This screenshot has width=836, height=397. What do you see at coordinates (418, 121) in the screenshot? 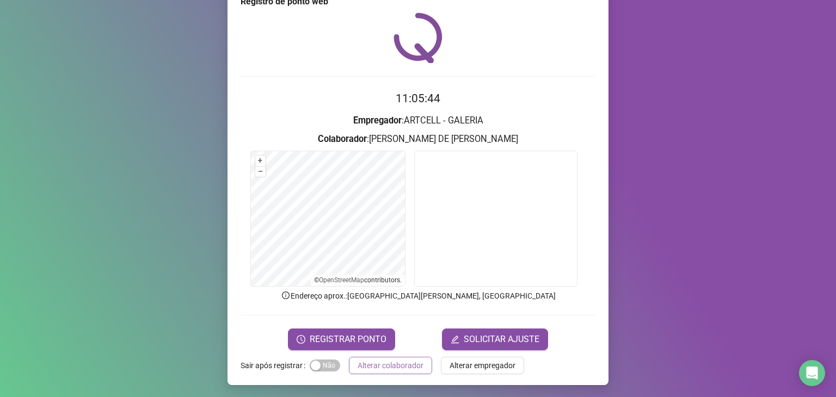
I see `h3: : ARTCELL - GALERIA` at bounding box center [418, 121].